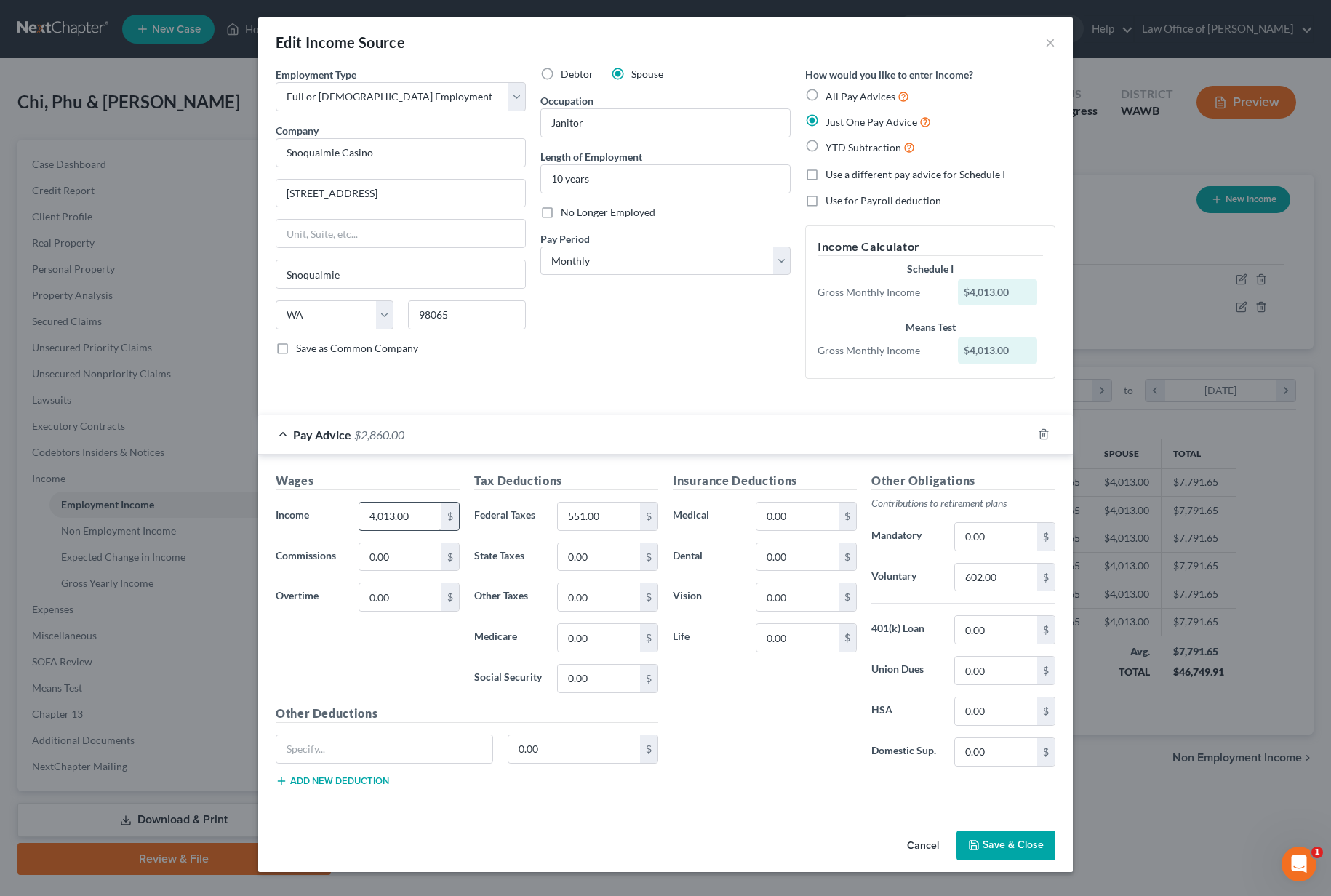 This screenshot has height=896, width=1331. Describe the element at coordinates (930, 269) in the screenshot. I see `div: Schedule I` at that location.